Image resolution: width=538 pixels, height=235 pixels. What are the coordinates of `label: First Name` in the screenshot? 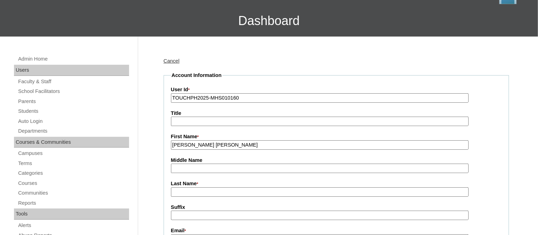 It's located at (336, 137).